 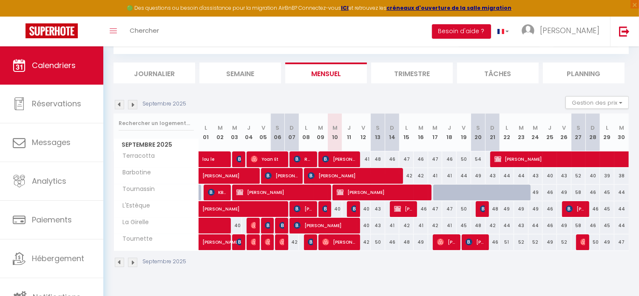 I want to click on a: créneaux d'ouverture de la salle migration, so click(x=449, y=8).